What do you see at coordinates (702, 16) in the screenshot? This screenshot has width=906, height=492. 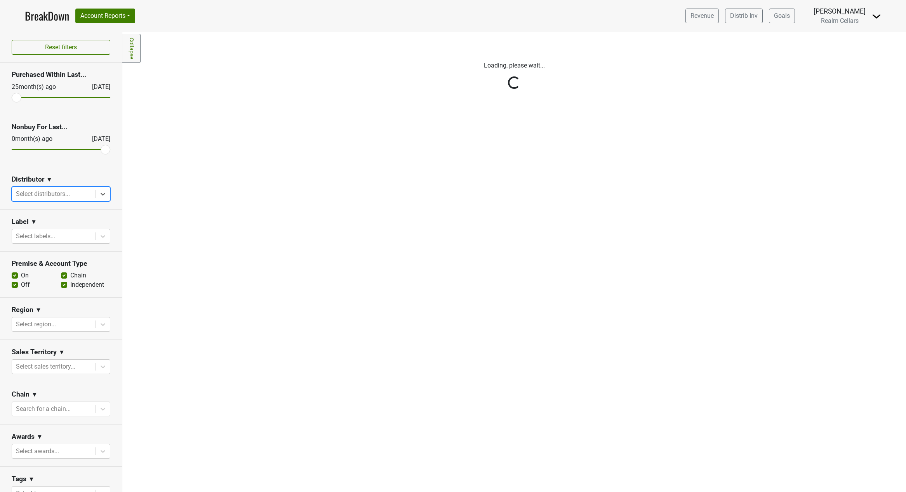 I see `a: Revenue` at bounding box center [702, 16].